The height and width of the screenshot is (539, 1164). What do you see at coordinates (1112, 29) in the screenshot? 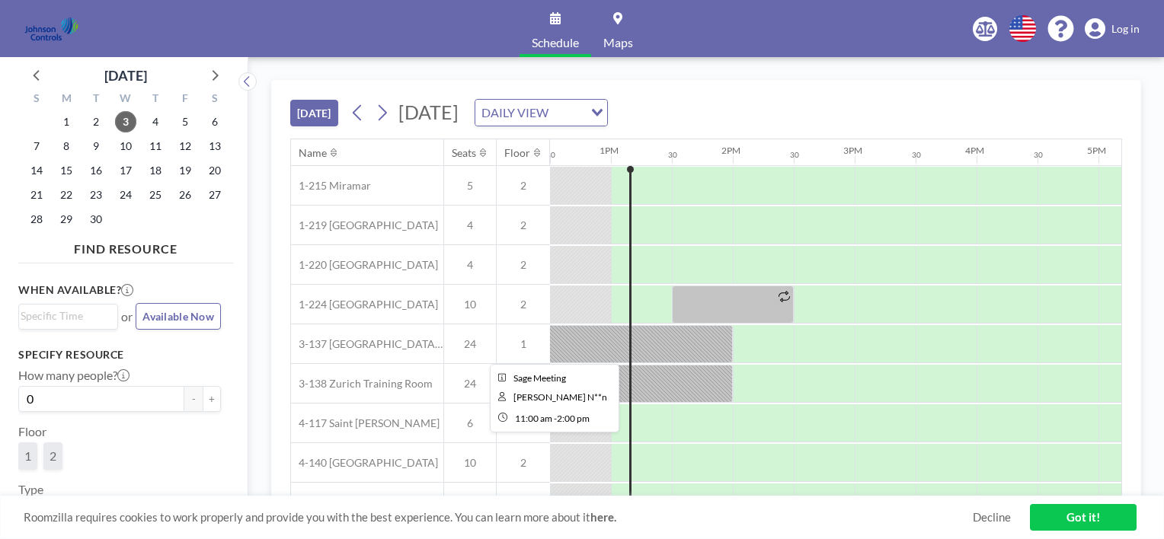
I see `a: Log in` at bounding box center [1112, 29].